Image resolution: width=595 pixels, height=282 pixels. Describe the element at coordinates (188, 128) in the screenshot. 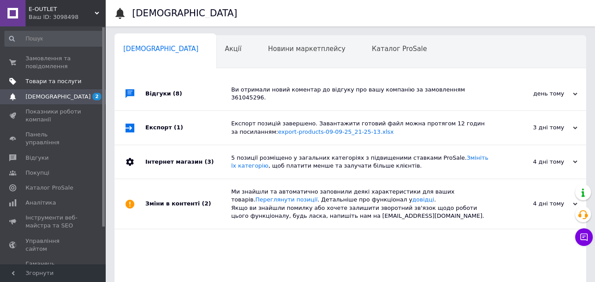

I see `div: Експорт` at that location.